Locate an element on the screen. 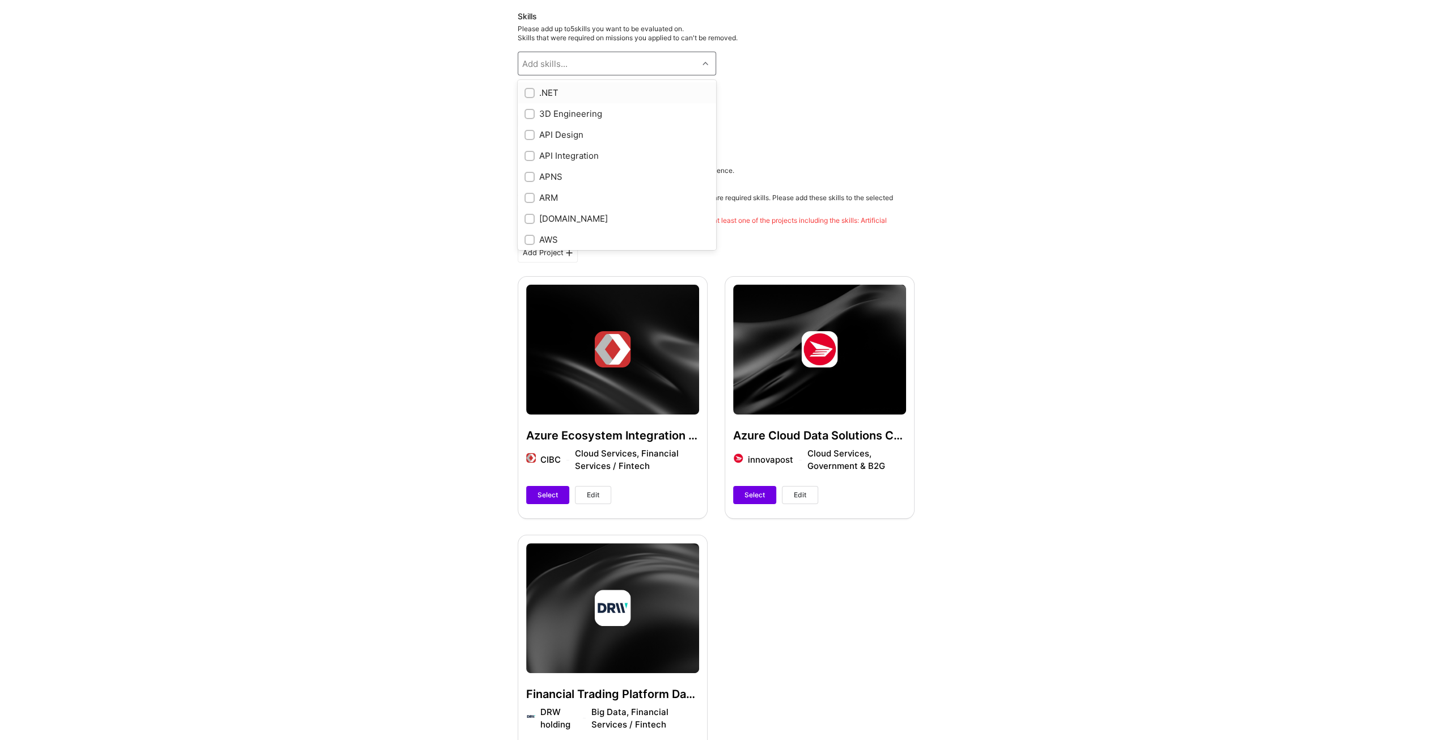 This screenshot has height=740, width=1443. i: icon Chevron is located at coordinates (705, 63).